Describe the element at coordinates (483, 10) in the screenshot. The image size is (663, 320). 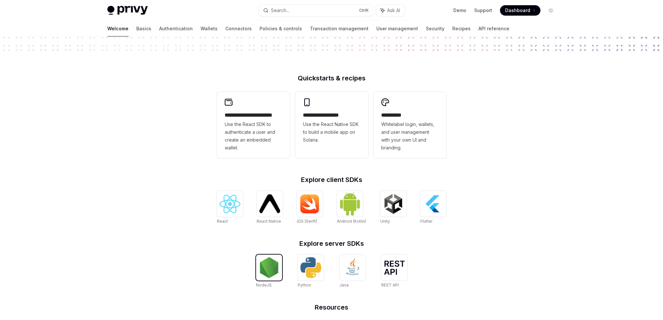
I see `a: Support` at that location.